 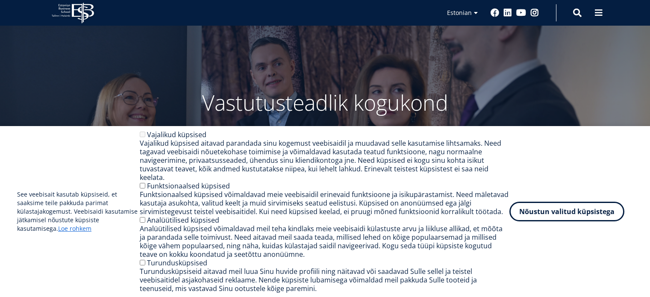 I want to click on label: Funktsionaalsed küpsised, so click(x=188, y=186).